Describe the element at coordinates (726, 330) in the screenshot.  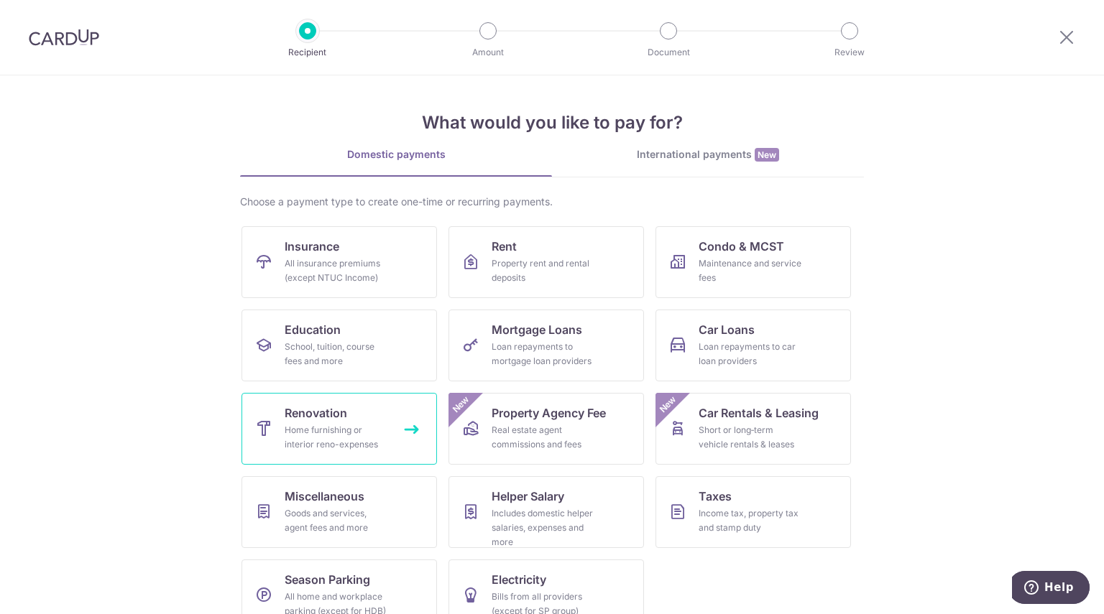
I see `span: Car Loans` at that location.